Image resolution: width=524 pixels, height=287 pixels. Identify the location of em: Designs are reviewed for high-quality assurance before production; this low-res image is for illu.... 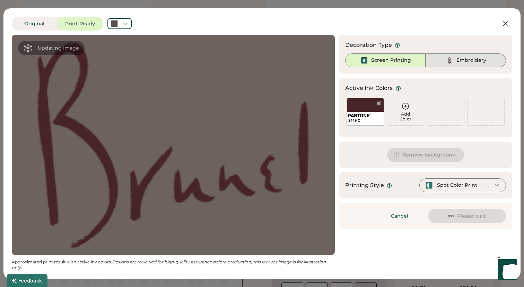
(169, 264).